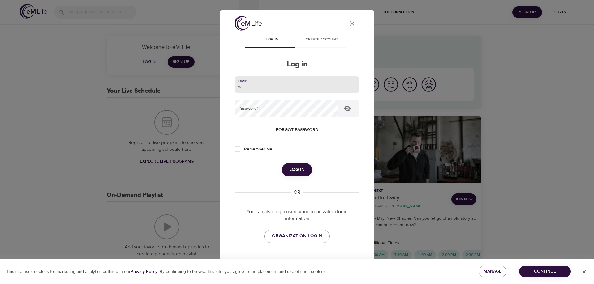 Image resolution: width=594 pixels, height=284 pixels. I want to click on div: OR, so click(297, 193).